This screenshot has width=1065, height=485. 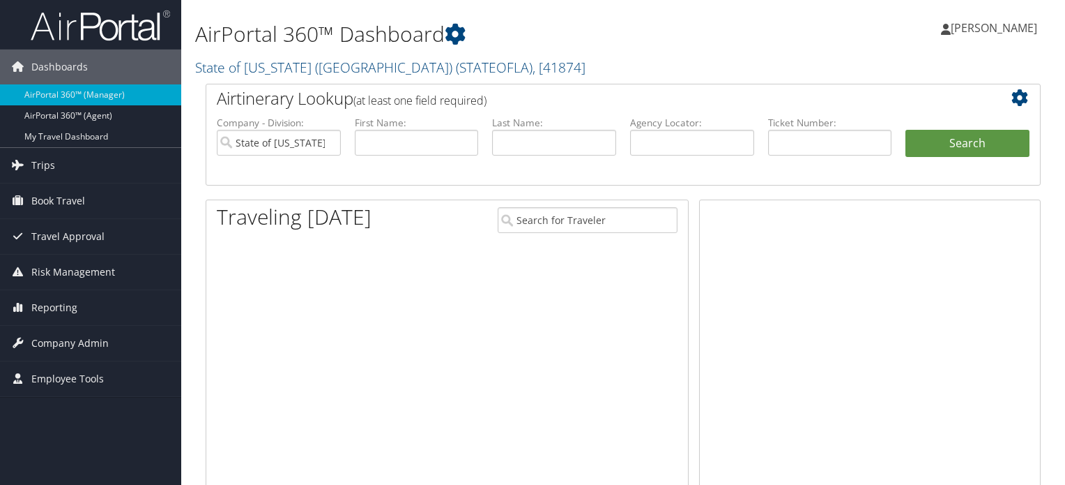 What do you see at coordinates (73, 272) in the screenshot?
I see `span: Risk Management` at bounding box center [73, 272].